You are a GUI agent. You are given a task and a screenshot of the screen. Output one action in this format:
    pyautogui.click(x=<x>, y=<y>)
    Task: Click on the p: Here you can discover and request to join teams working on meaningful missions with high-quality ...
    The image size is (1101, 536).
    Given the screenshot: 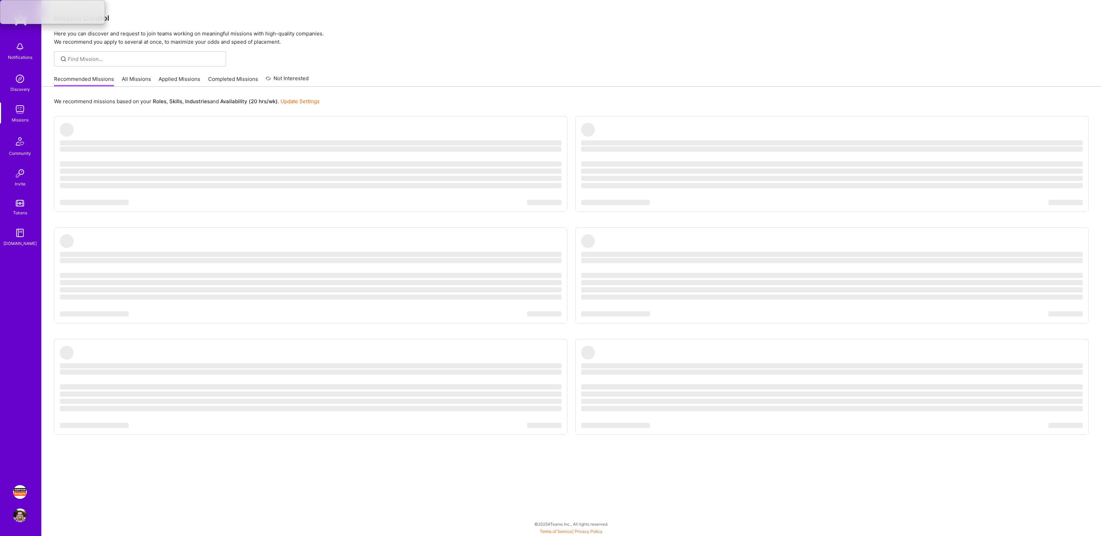 What is the action you would take?
    pyautogui.click(x=571, y=38)
    